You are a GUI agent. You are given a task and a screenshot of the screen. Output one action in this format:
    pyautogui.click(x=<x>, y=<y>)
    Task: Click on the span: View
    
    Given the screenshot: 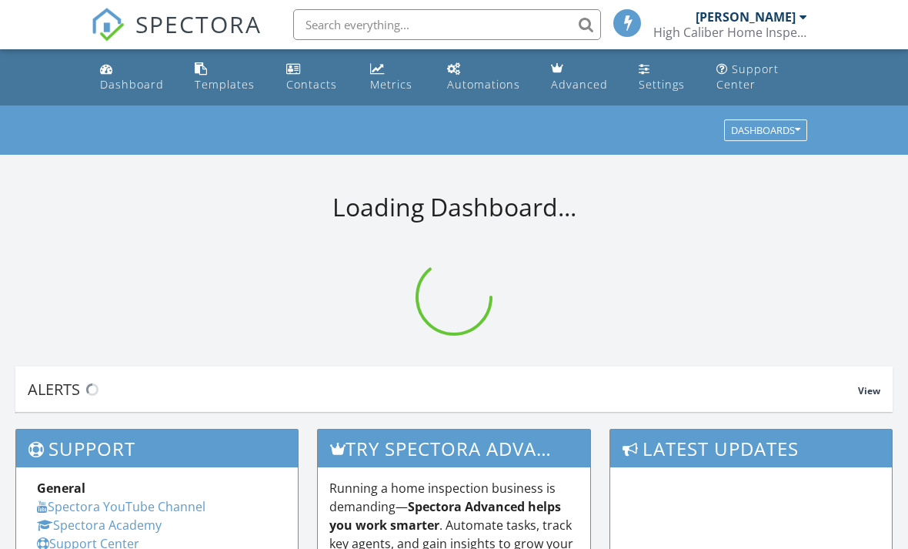 What is the action you would take?
    pyautogui.click(x=869, y=390)
    